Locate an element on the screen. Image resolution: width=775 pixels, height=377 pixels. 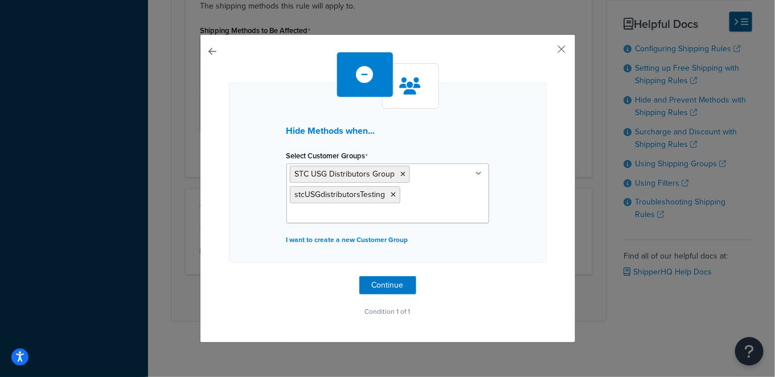
p: I want to create a new Customer Group is located at coordinates (388, 240).